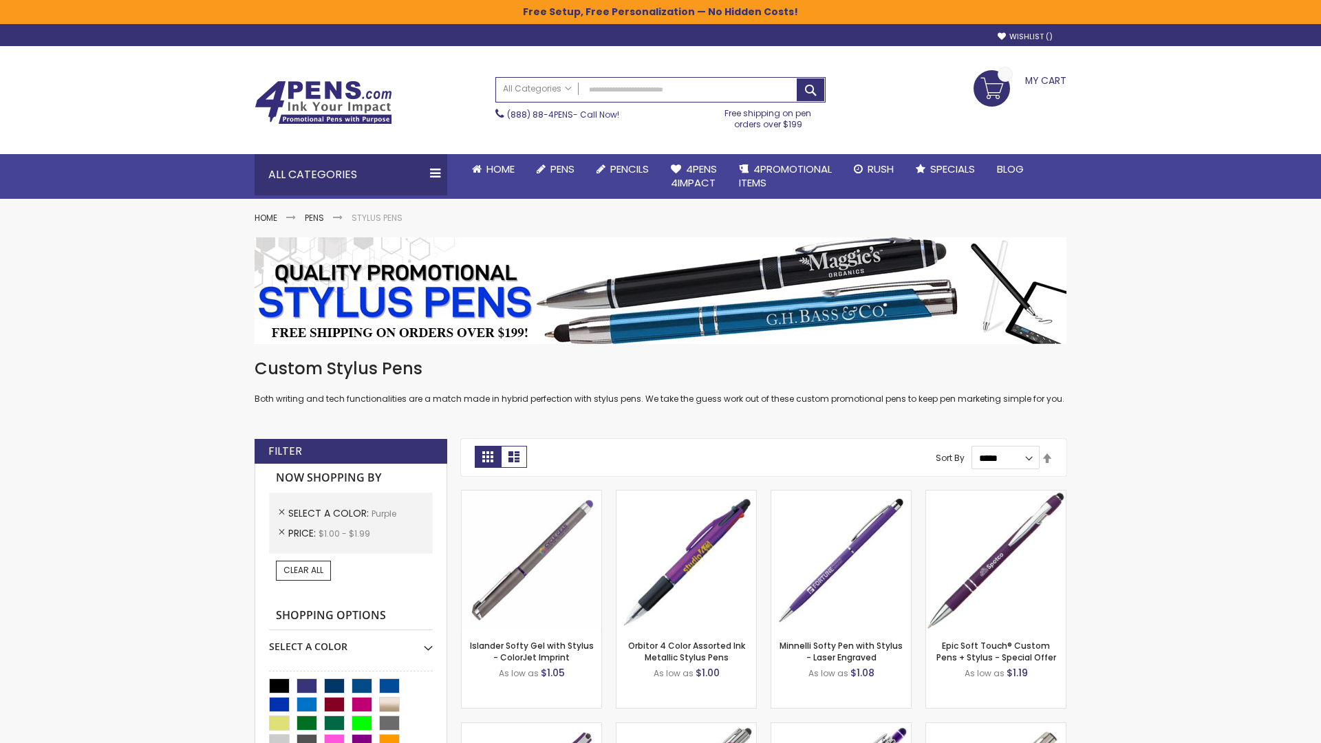  Describe the element at coordinates (351, 616) in the screenshot. I see `strong: Shopping Options` at that location.